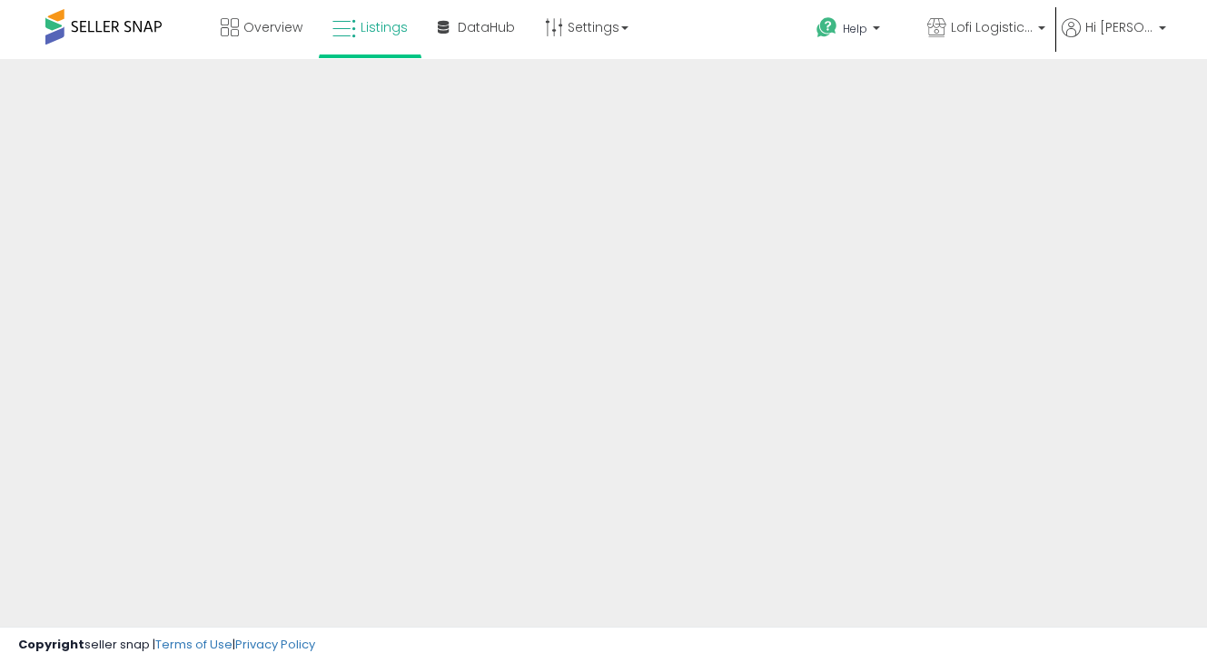 Image resolution: width=1207 pixels, height=663 pixels. I want to click on span: Listings, so click(384, 27).